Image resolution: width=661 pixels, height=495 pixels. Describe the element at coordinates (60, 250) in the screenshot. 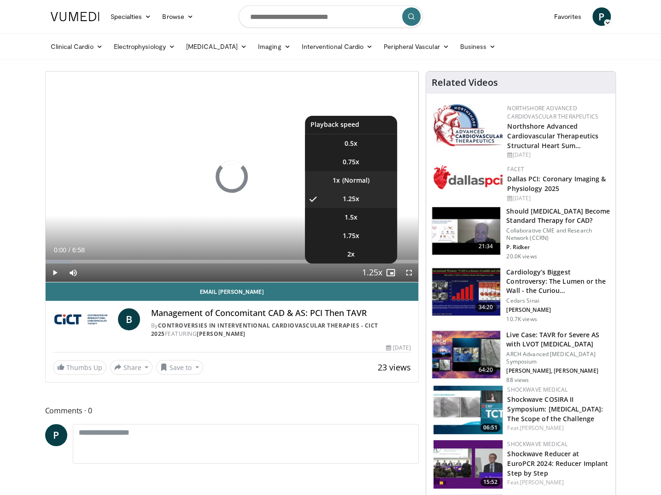

I see `span: 0:00` at that location.